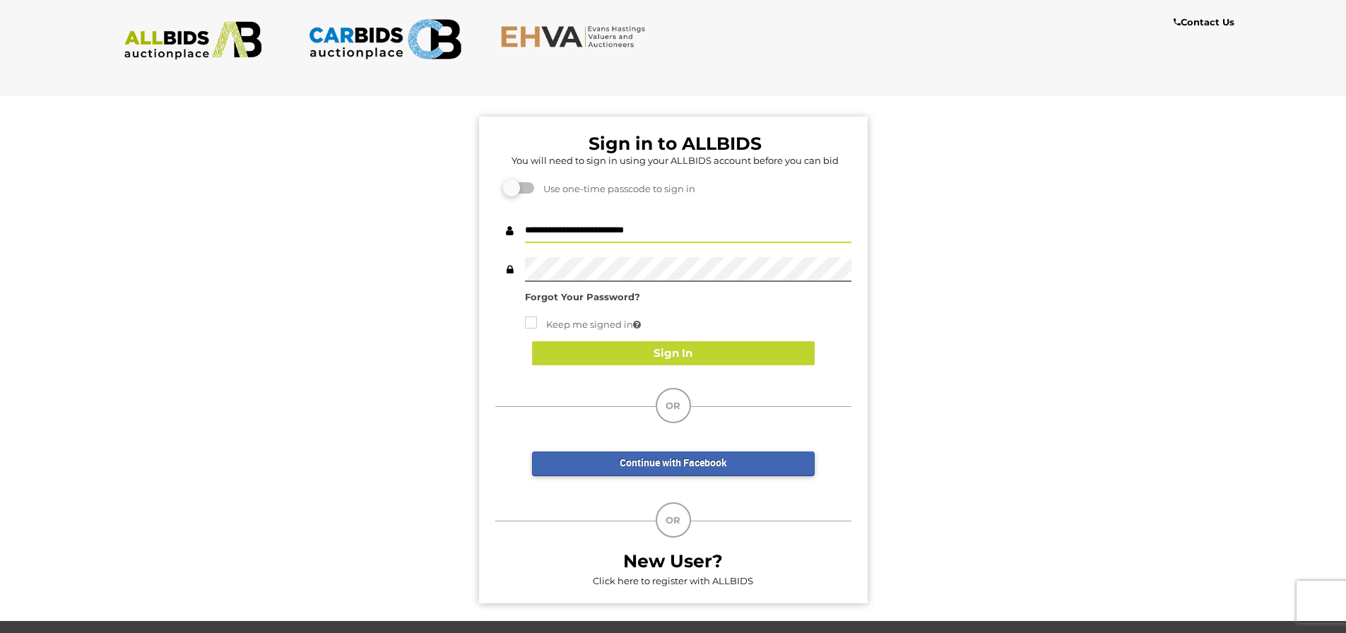  What do you see at coordinates (673, 581) in the screenshot?
I see `a: Click here to register with ALLBIDS` at bounding box center [673, 581].